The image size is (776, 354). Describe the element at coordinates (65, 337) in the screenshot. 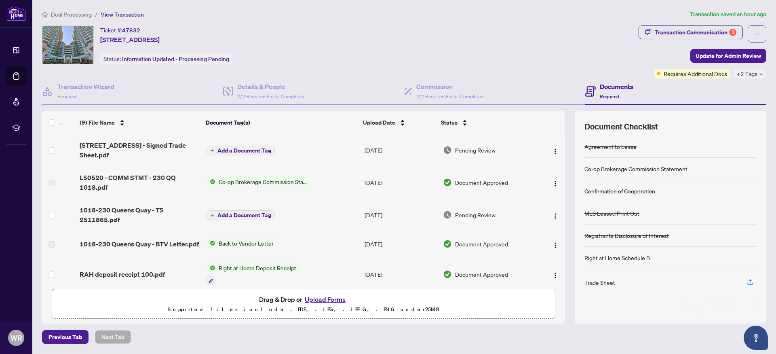

I see `span: Previous Tab` at that location.